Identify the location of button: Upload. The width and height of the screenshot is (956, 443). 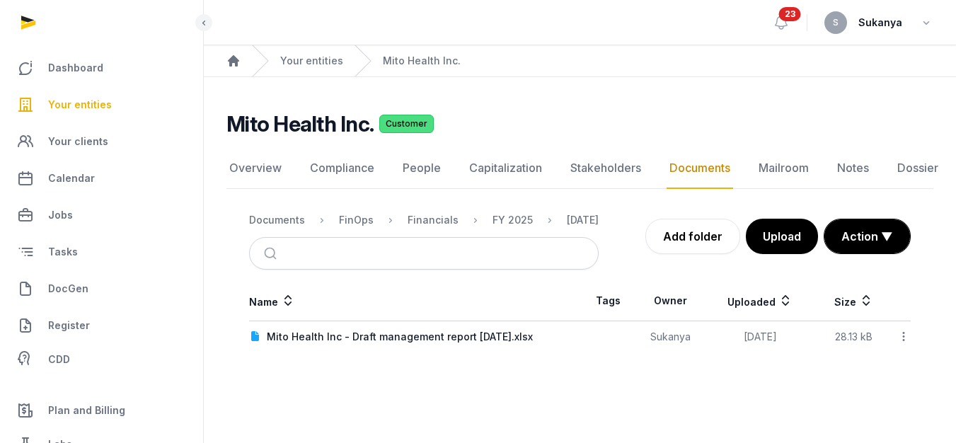
(782, 236).